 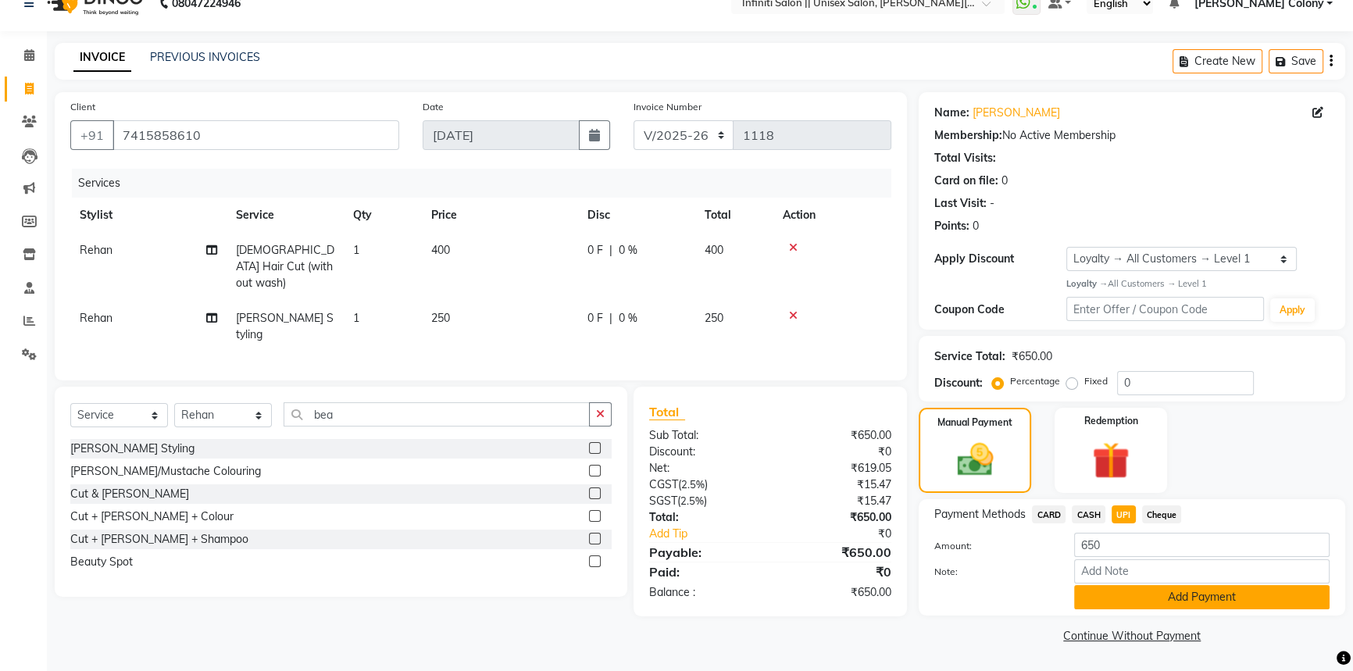 I want to click on div: Card on file:, so click(x=966, y=180).